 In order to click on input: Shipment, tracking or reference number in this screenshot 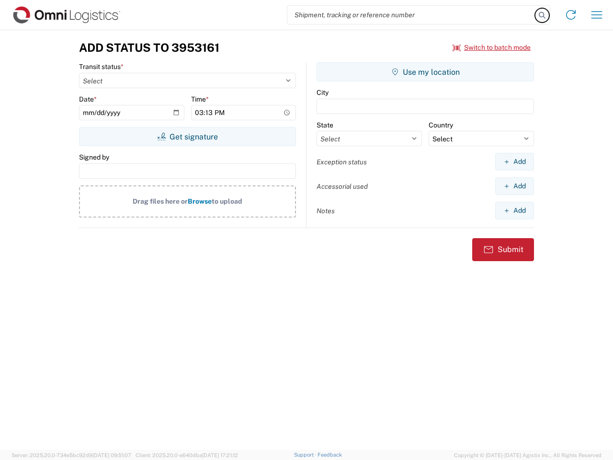, I will do `click(411, 15)`.